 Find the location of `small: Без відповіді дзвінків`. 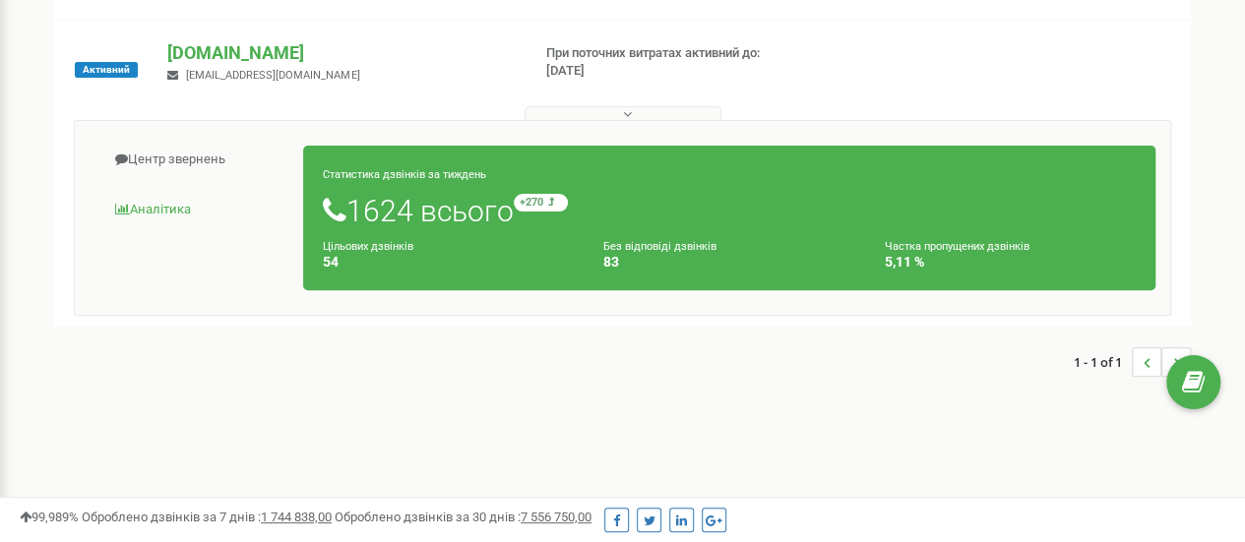

small: Без відповіді дзвінків is located at coordinates (660, 246).